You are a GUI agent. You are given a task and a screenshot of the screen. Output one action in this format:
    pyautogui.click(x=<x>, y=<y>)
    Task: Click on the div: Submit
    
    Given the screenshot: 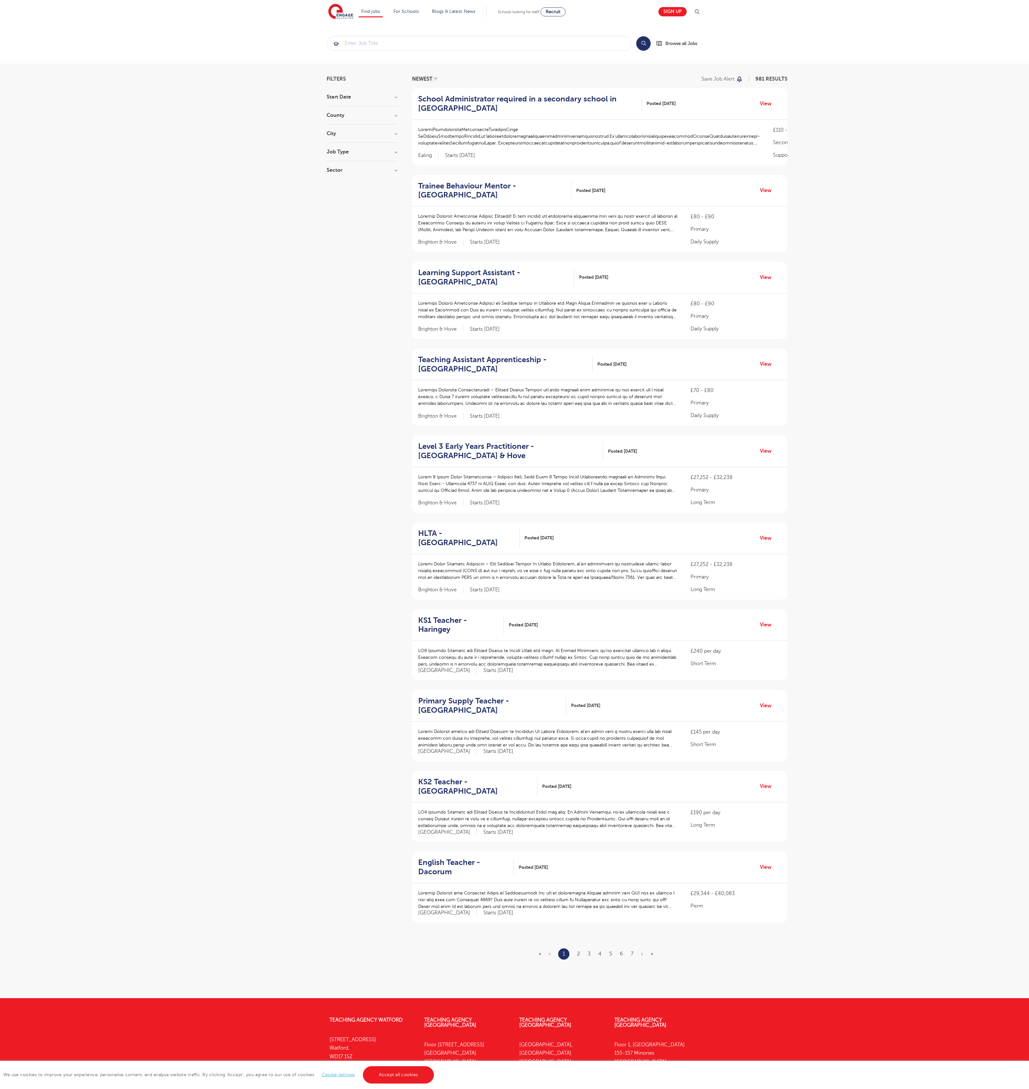 What is the action you would take?
    pyautogui.click(x=479, y=43)
    